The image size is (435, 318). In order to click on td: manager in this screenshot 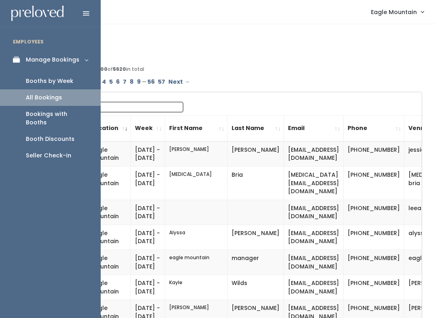, I will do `click(256, 263)`.